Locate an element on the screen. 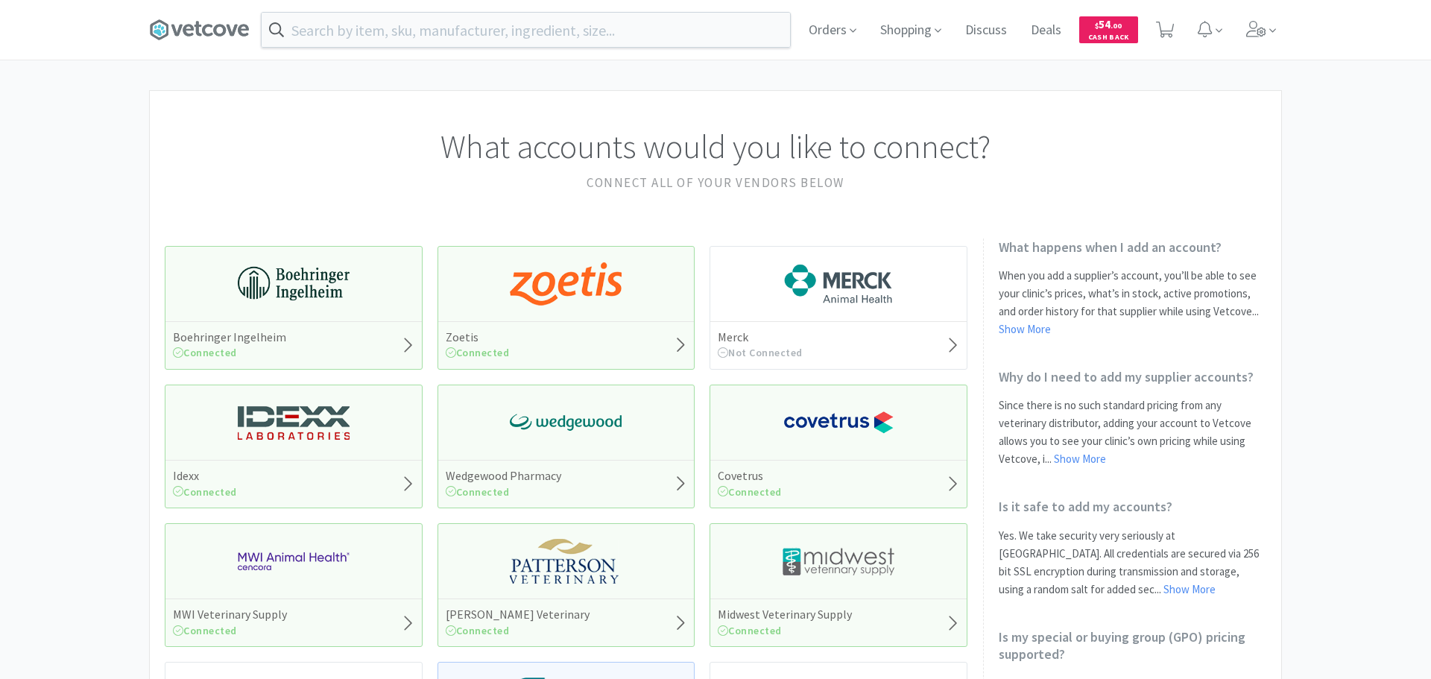  h5: Wedgewood Pharmacy is located at coordinates (503, 475).